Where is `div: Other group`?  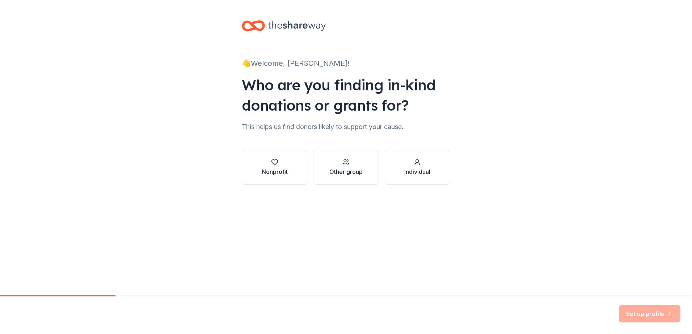 div: Other group is located at coordinates (346, 172).